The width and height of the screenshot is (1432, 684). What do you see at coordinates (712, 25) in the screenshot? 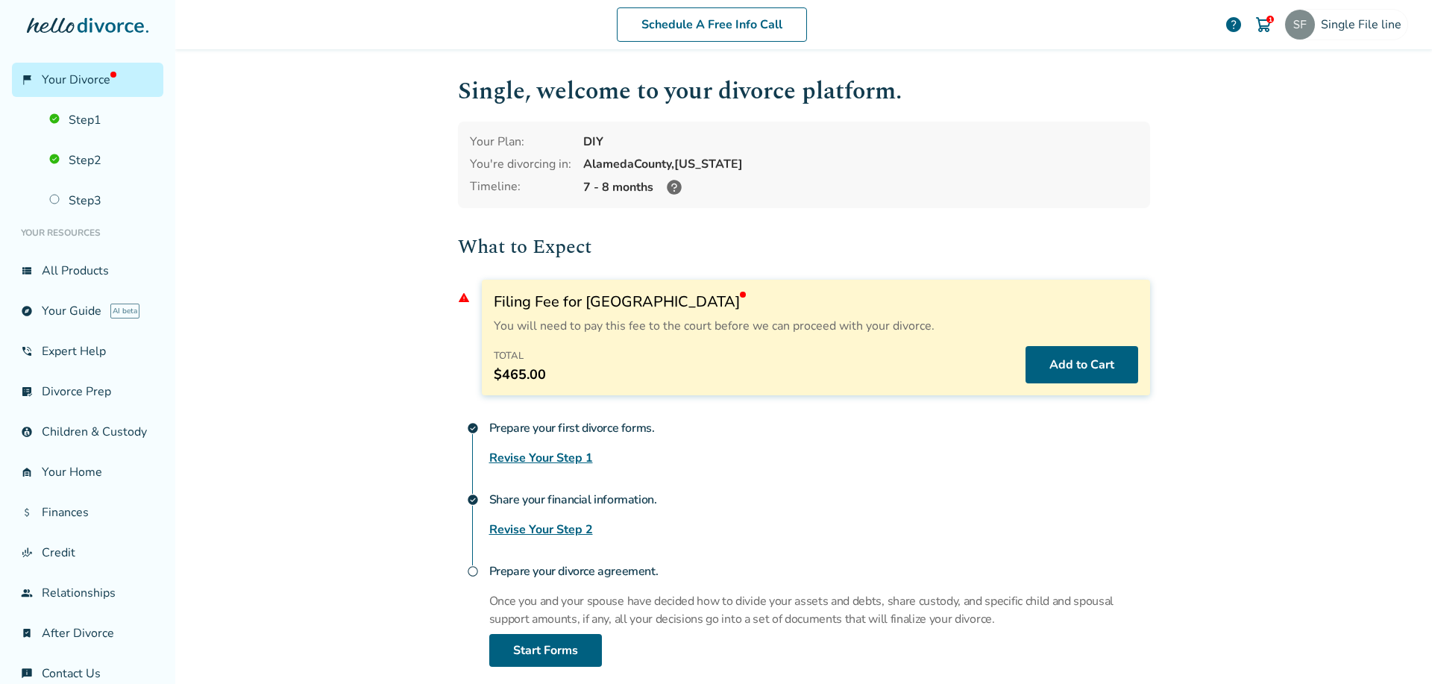
I see `a: Schedule A Free Info Call` at bounding box center [712, 25].